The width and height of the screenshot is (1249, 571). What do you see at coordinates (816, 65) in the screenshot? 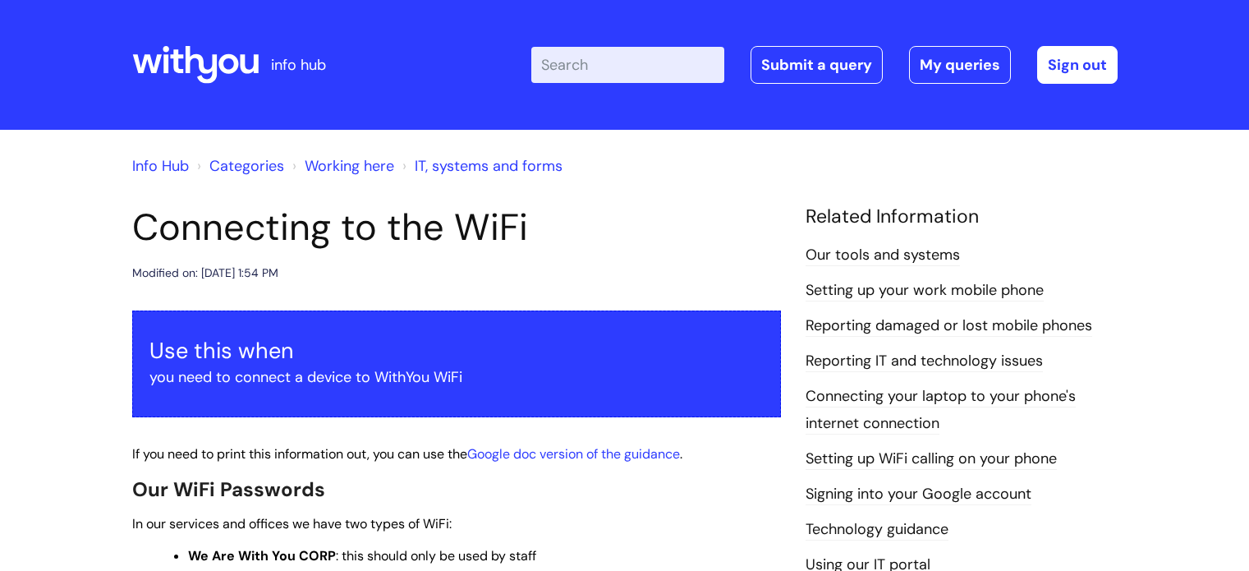
I see `a: Submit a query` at bounding box center [816, 65].